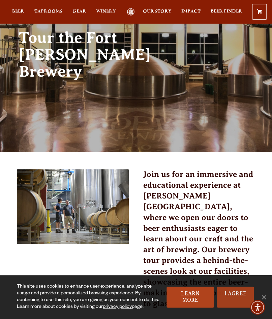  I want to click on a: Taprooms, so click(48, 12).